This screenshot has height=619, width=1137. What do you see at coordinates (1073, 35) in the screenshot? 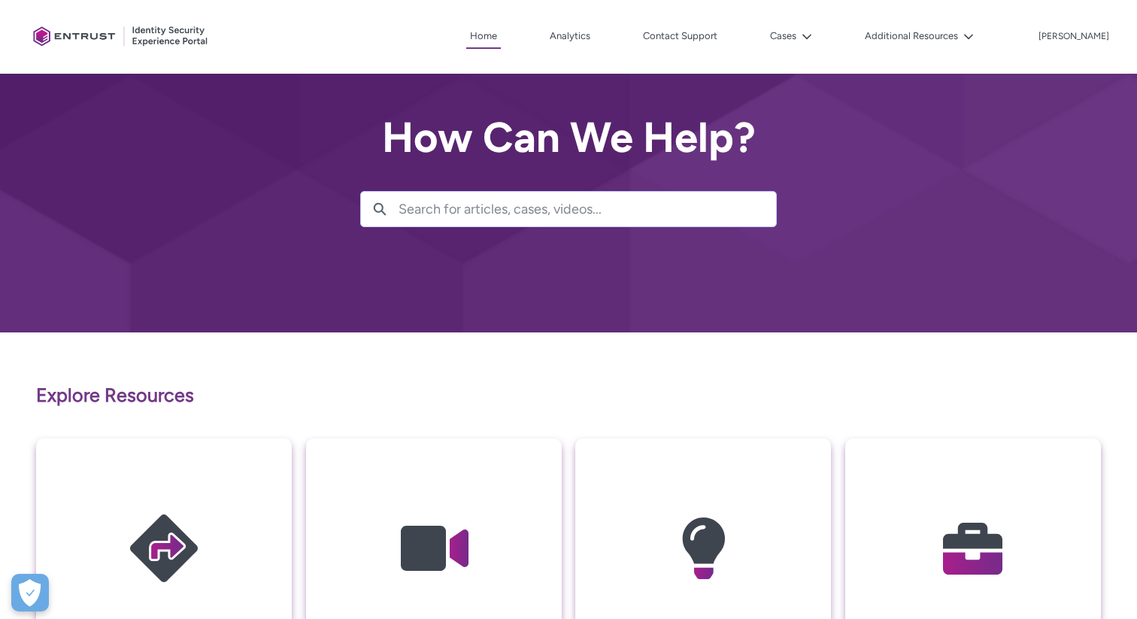
I see `button: User Profile d.gallagher` at bounding box center [1073, 35].